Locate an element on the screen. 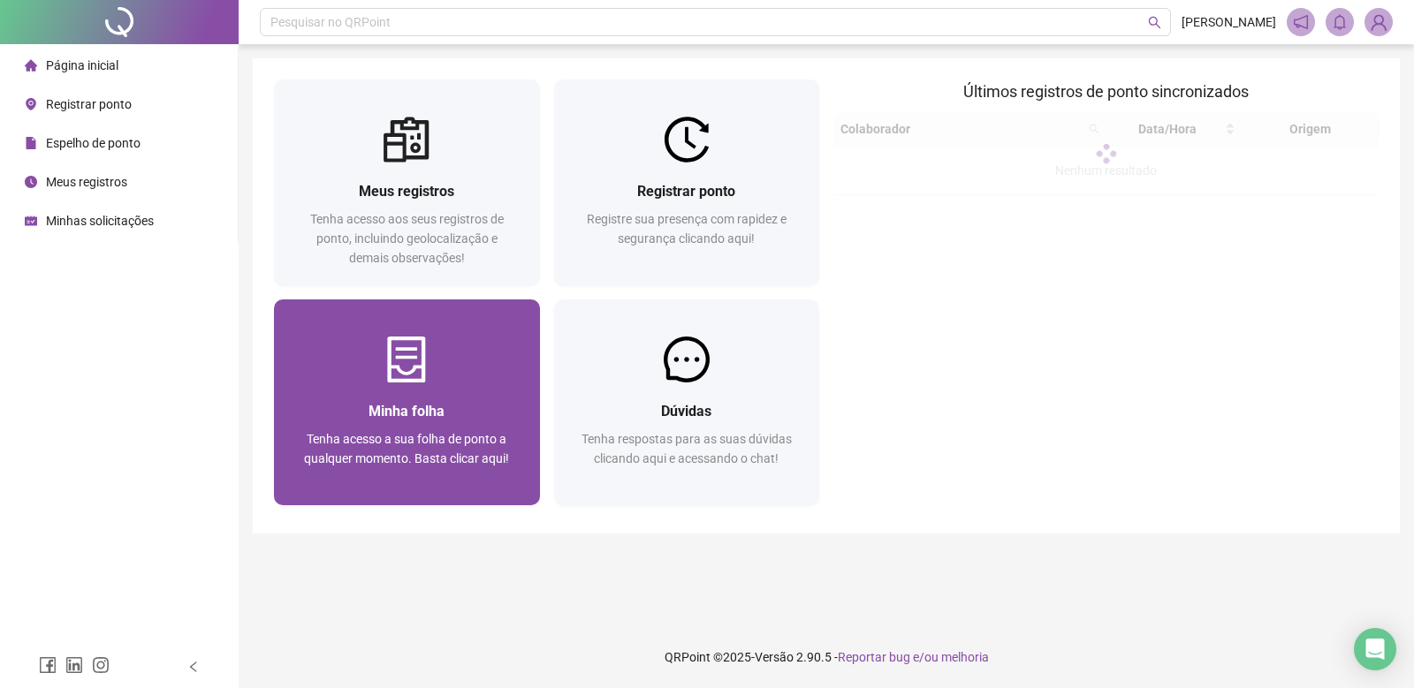 The width and height of the screenshot is (1414, 688). span: left is located at coordinates (194, 667).